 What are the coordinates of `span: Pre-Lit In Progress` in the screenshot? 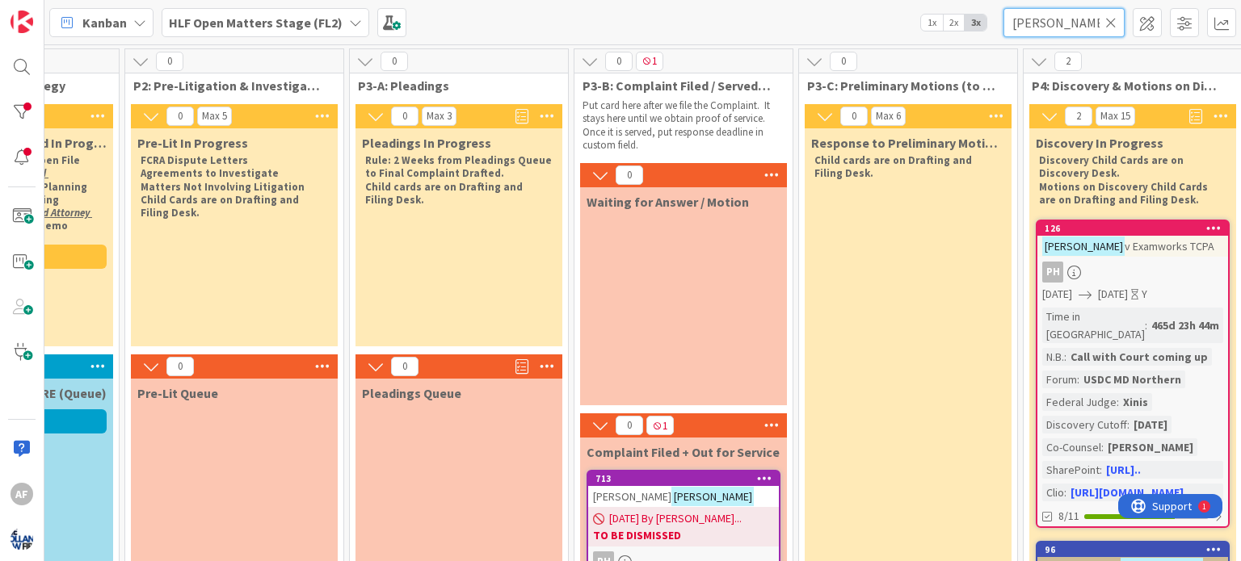 It's located at (192, 143).